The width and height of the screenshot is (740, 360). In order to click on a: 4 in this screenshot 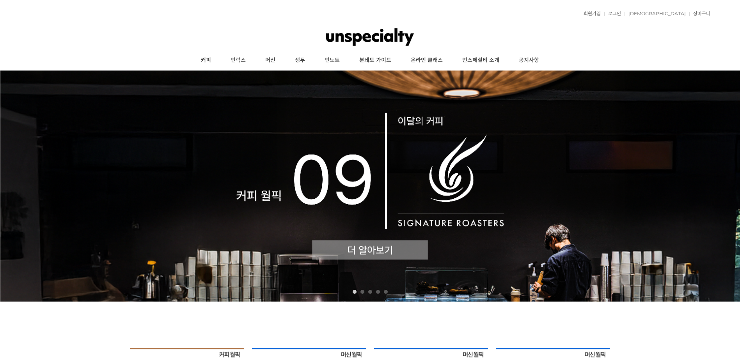, I will do `click(378, 292)`.